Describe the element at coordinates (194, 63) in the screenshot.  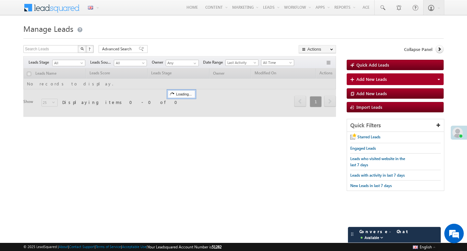
I see `a: Show All Items` at that location.